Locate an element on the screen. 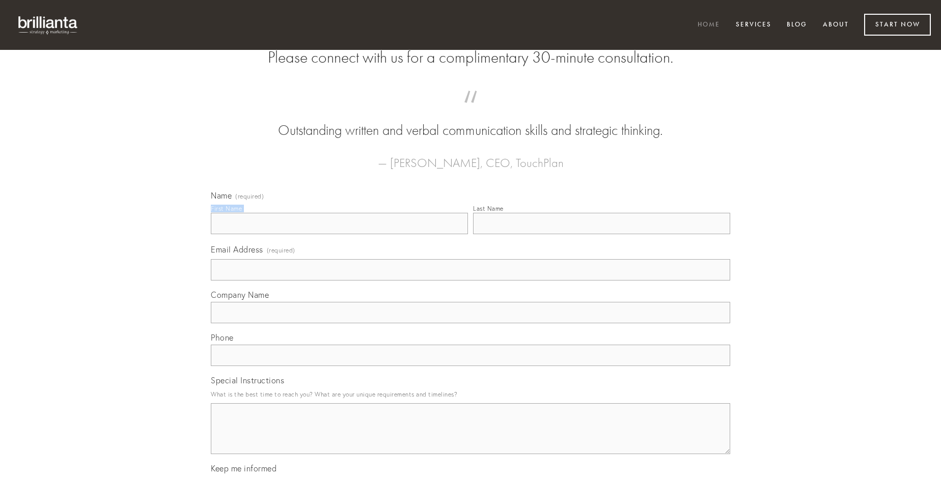 The width and height of the screenshot is (941, 478). a: Start Now is located at coordinates (897, 24).